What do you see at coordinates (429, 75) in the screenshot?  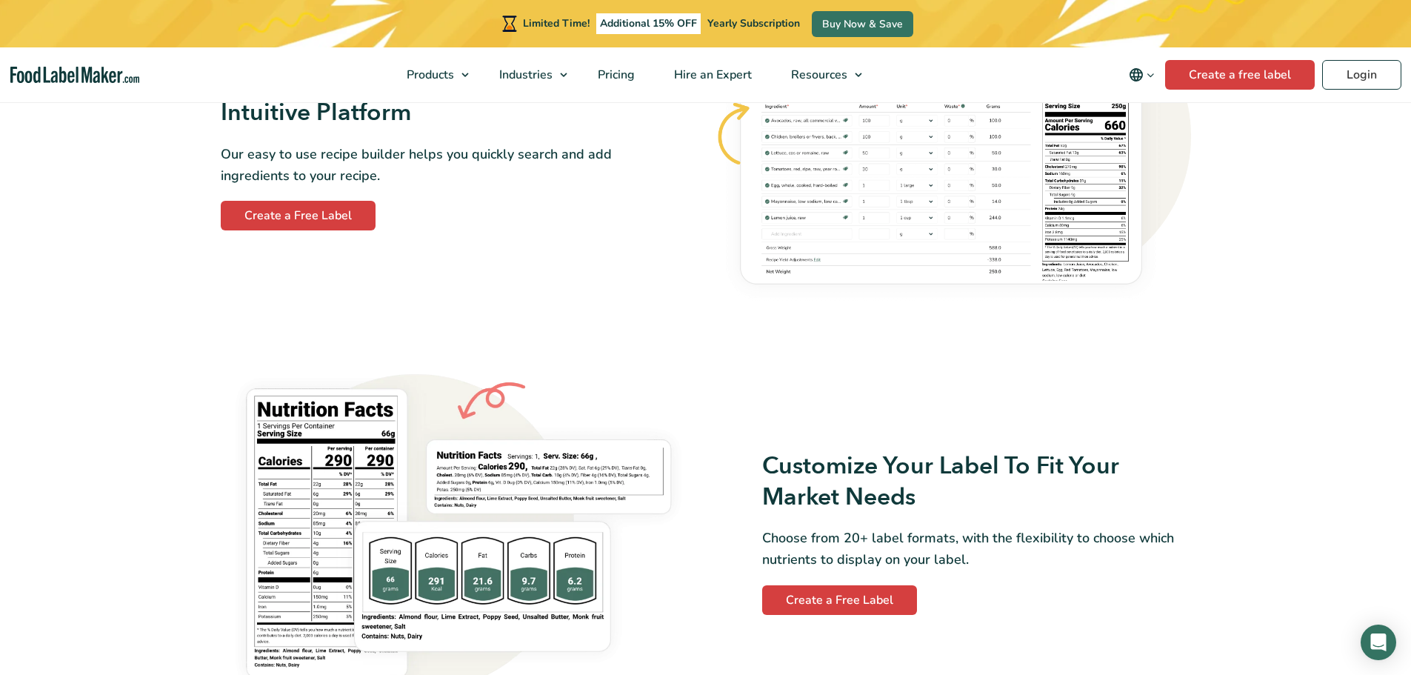 I see `span: Products` at bounding box center [429, 75].